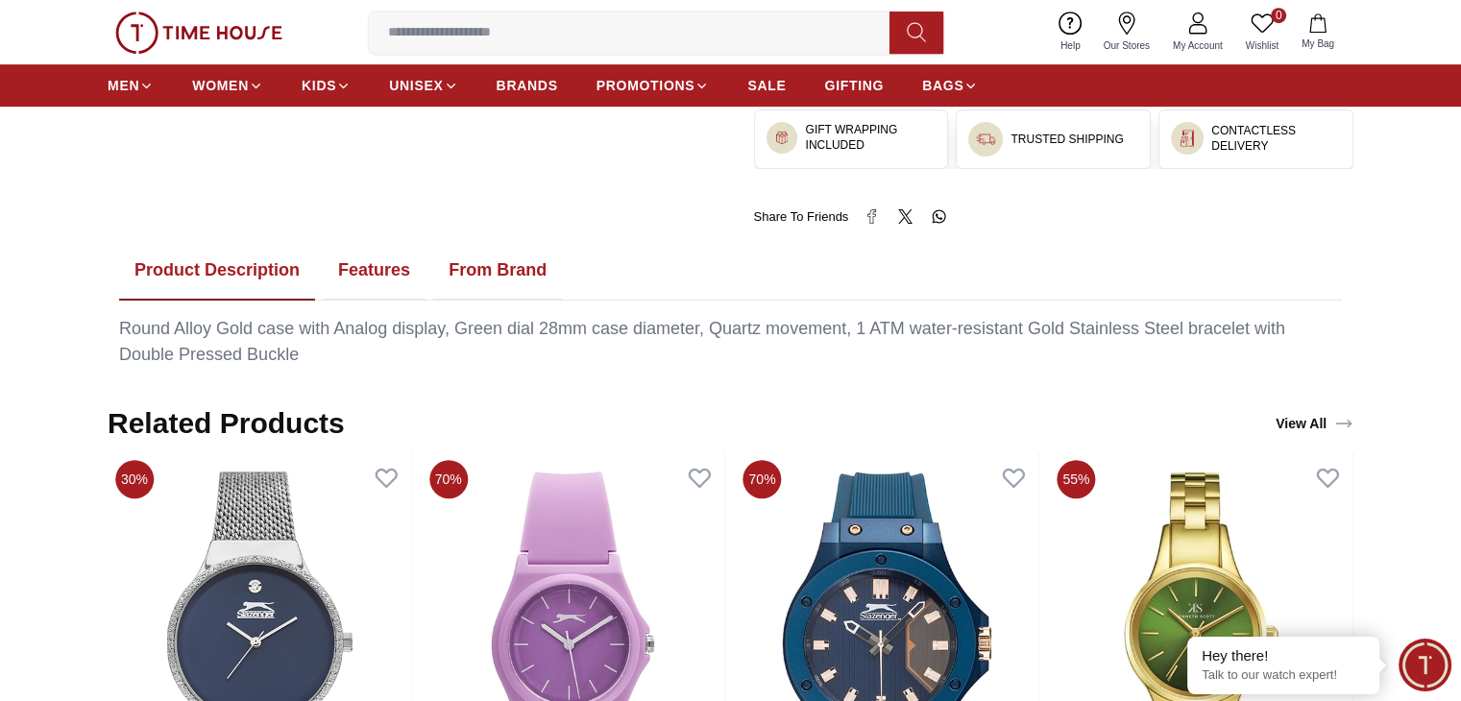 This screenshot has height=701, width=1461. Describe the element at coordinates (1314, 424) in the screenshot. I see `a: View All` at that location.